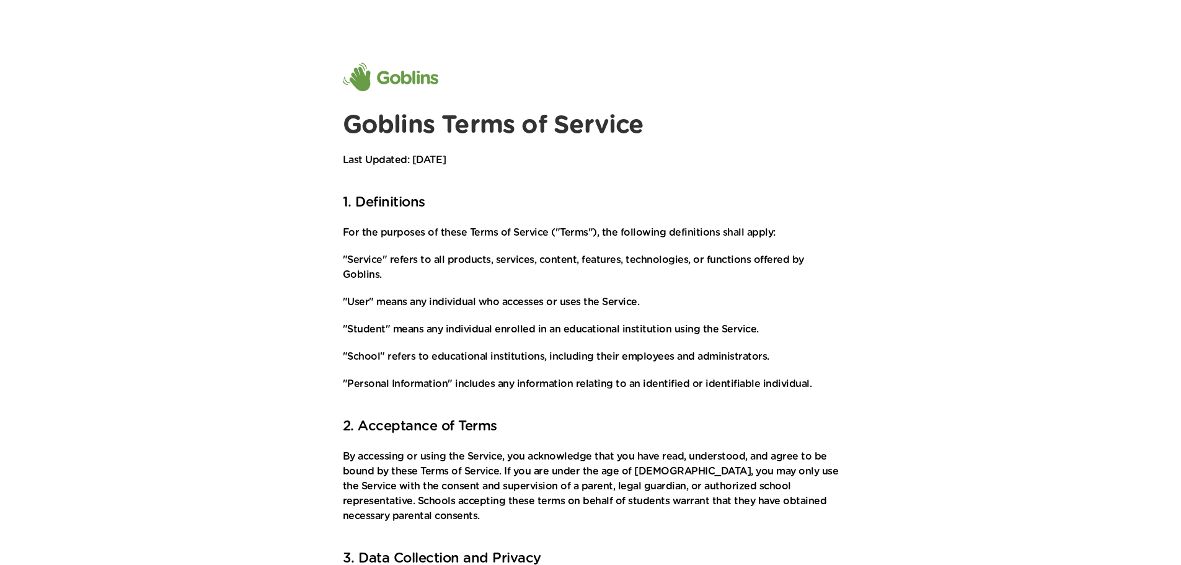 The image size is (1181, 565). What do you see at coordinates (591, 426) in the screenshot?
I see `h3: 2. Acceptance of Terms` at bounding box center [591, 426].